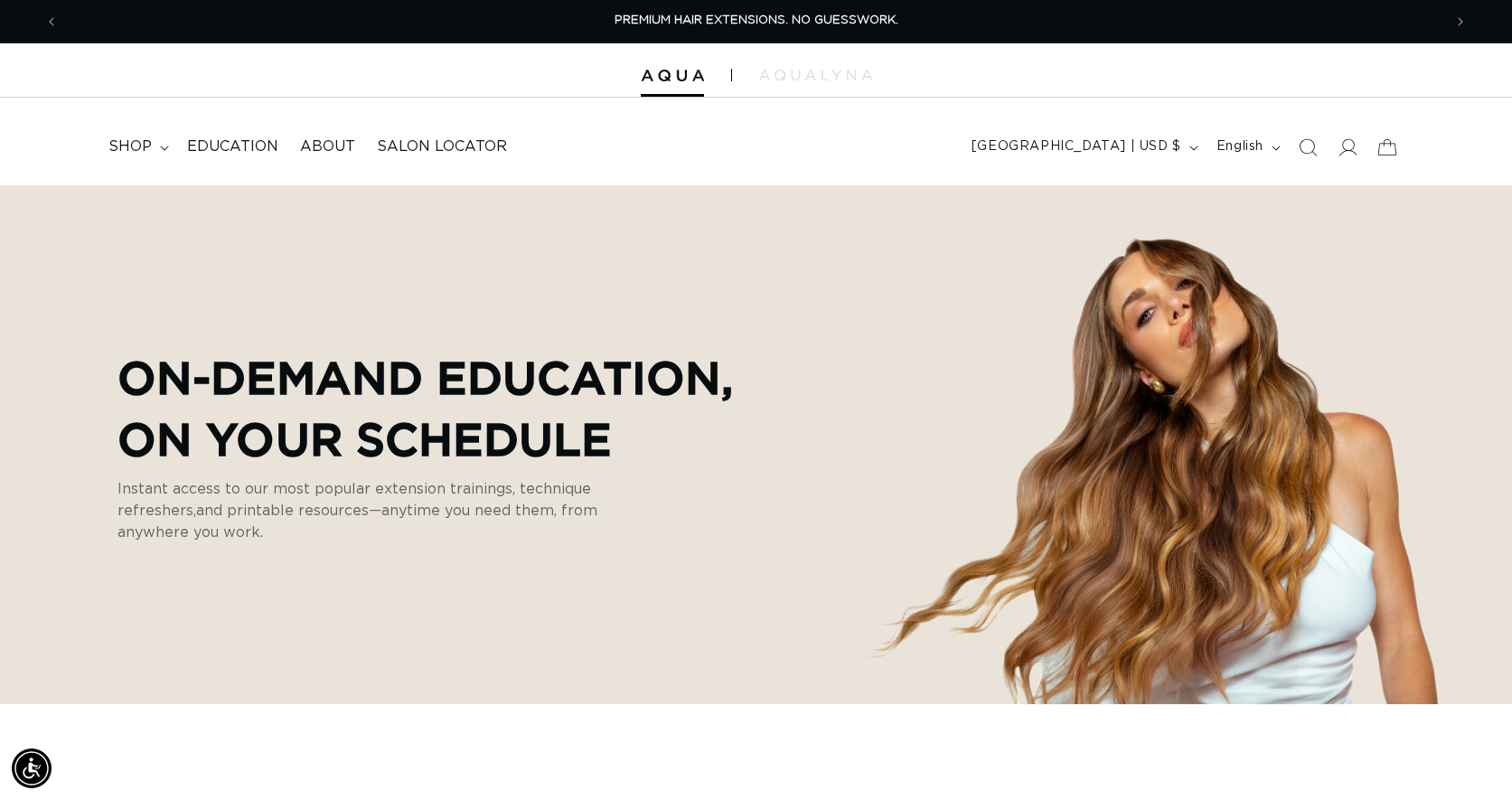 The height and width of the screenshot is (800, 1512). Describe the element at coordinates (328, 147) in the screenshot. I see `a: About` at that location.